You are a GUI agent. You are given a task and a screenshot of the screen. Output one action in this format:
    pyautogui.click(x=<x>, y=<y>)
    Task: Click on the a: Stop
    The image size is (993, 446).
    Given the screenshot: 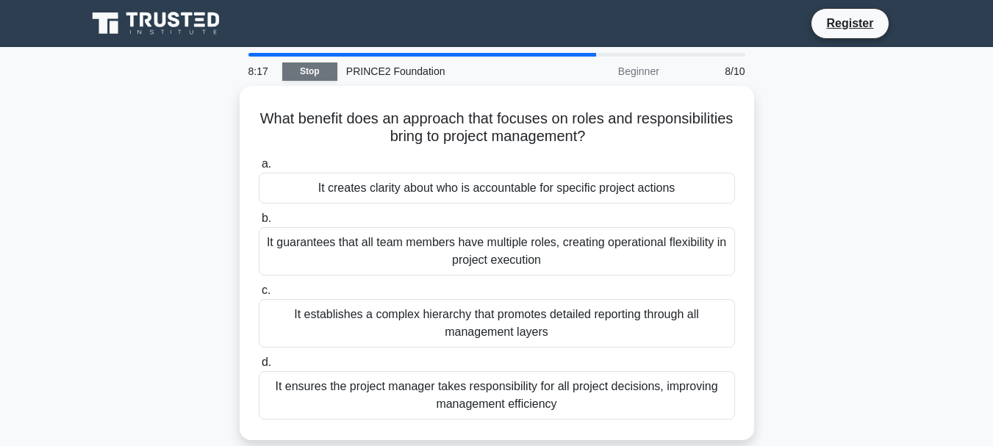 What is the action you would take?
    pyautogui.click(x=309, y=71)
    